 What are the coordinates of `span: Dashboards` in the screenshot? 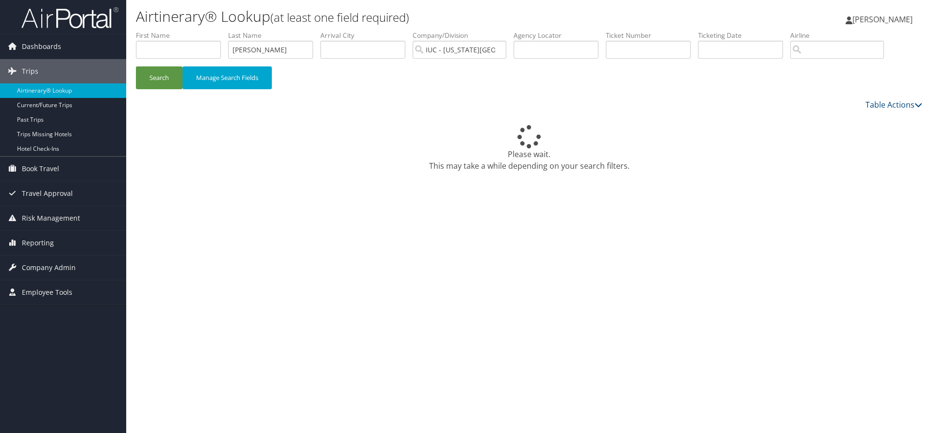 It's located at (41, 47).